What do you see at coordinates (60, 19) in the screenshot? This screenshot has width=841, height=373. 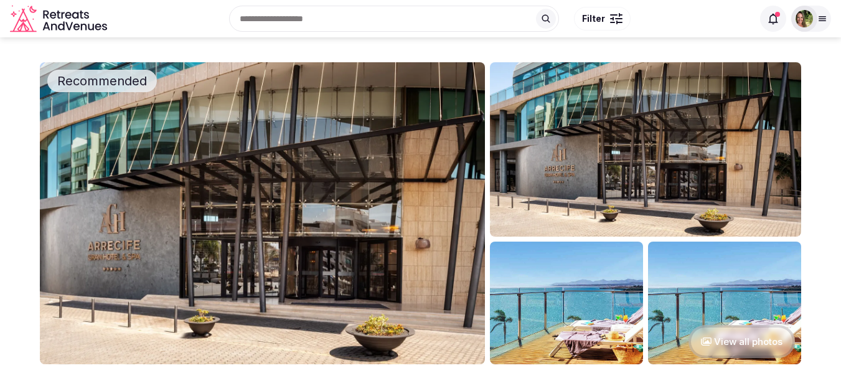 I see `svg: Retreats and Venues company logo` at bounding box center [60, 19].